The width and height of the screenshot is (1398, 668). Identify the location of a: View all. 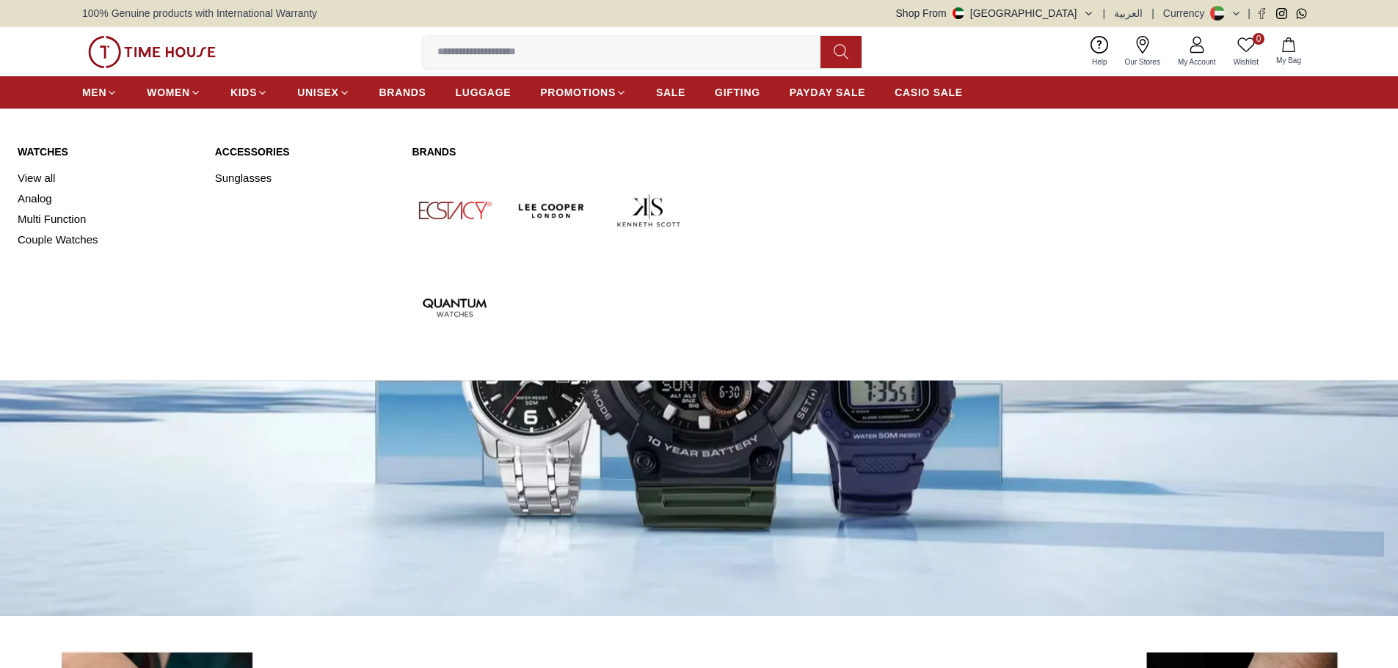
(107, 178).